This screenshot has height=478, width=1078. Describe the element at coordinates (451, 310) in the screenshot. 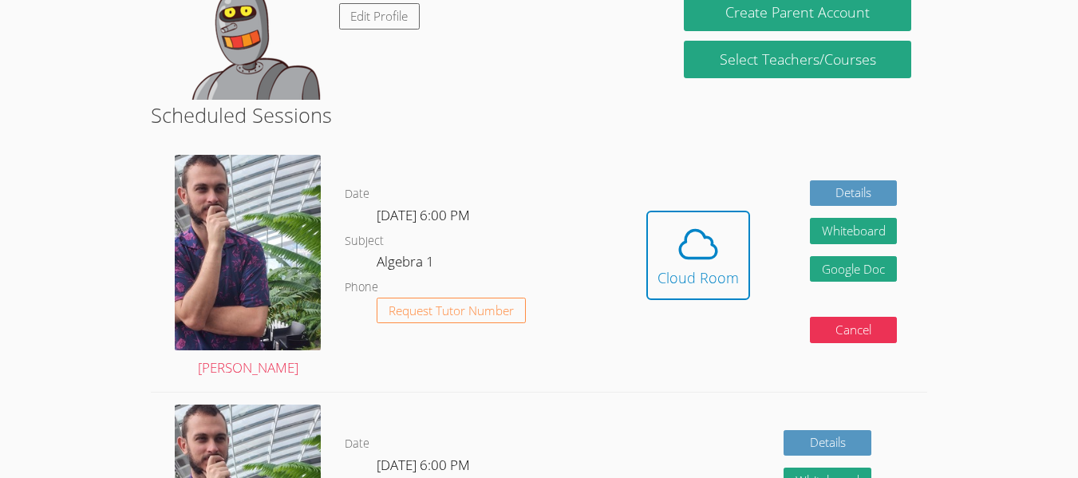

I see `button: Request Tutor Number` at that location.